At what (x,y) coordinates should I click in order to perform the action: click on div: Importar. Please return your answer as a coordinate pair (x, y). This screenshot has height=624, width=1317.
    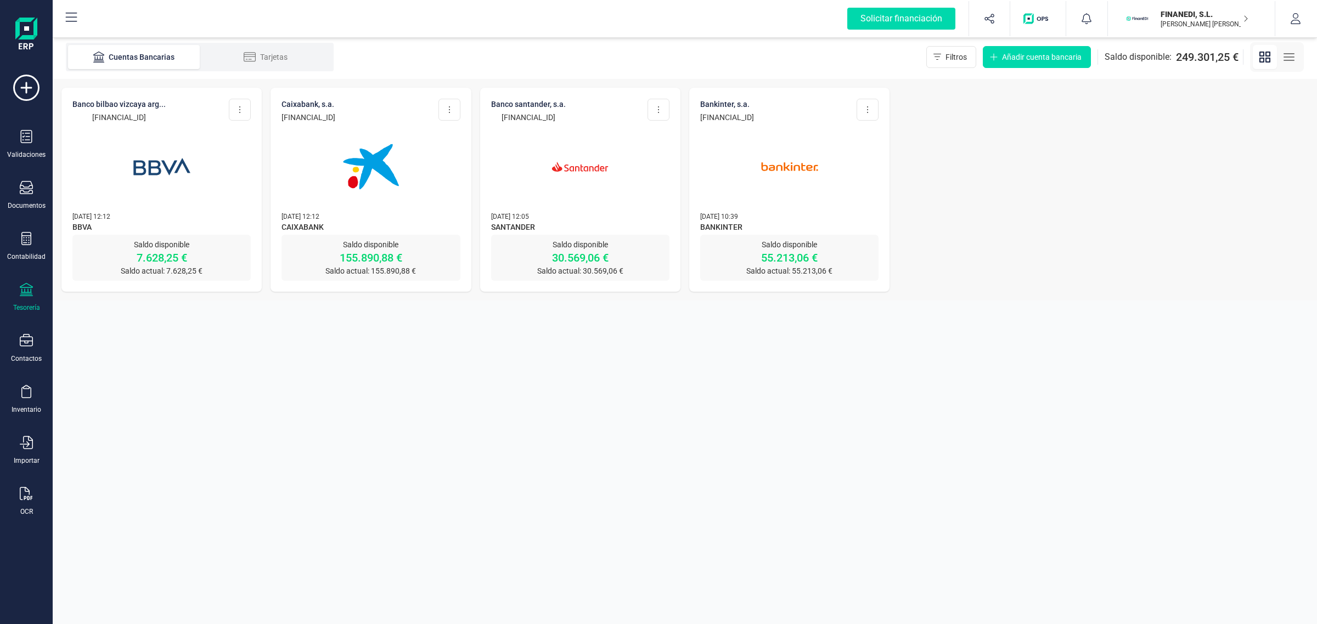
    Looking at the image, I should click on (26, 461).